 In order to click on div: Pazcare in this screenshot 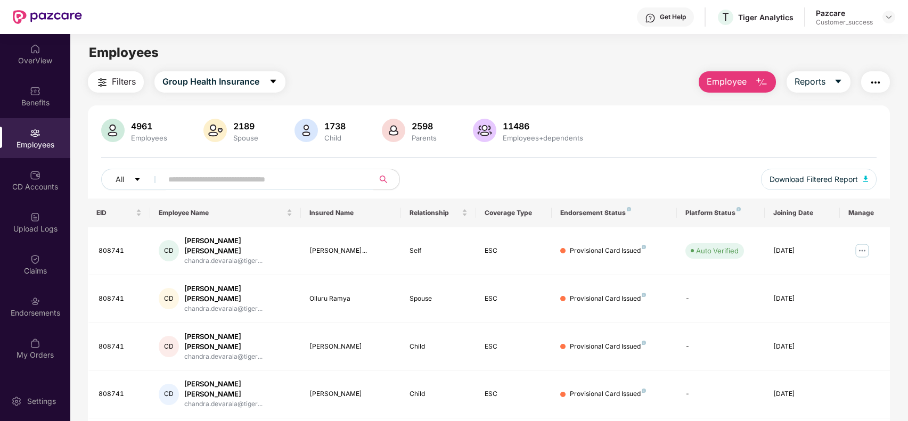, I will do `click(844, 13)`.